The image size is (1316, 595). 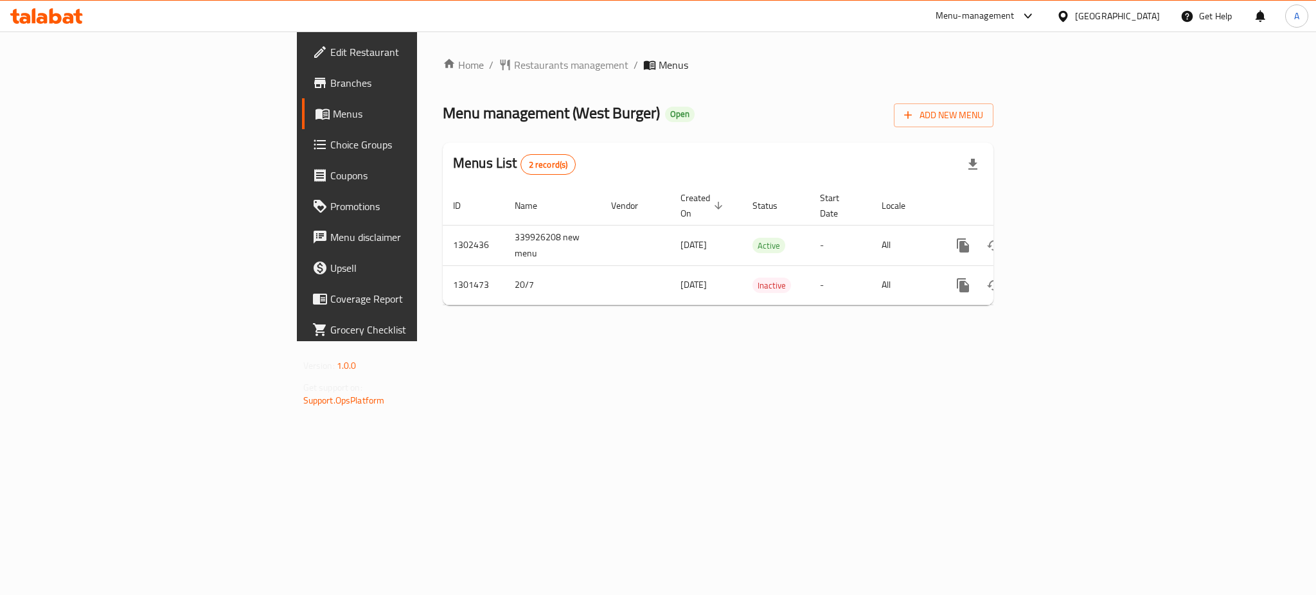 I want to click on span: 1.0.0, so click(x=346, y=366).